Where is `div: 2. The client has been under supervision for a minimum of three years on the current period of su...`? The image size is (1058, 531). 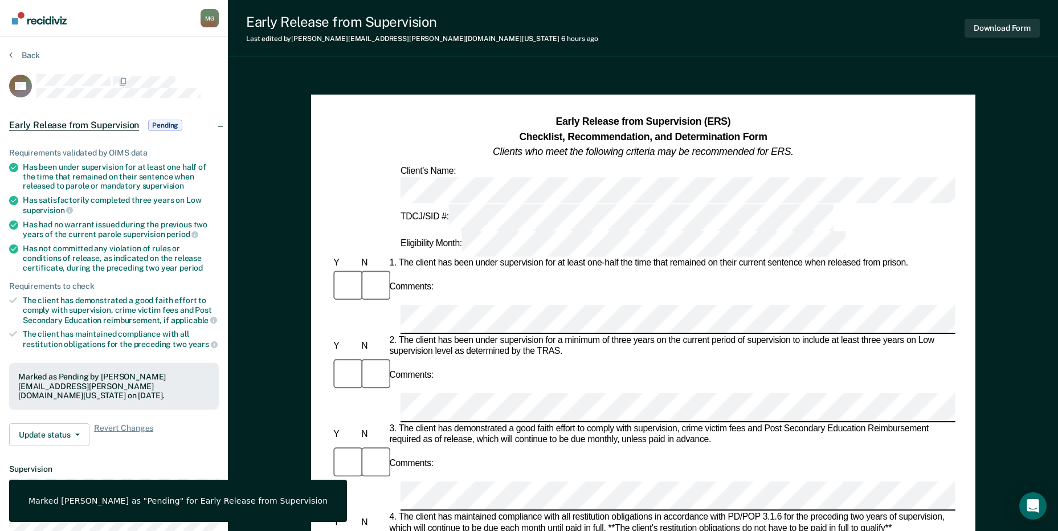 div: 2. The client has been under supervision for a minimum of three years on the current period of su... is located at coordinates (670, 346).